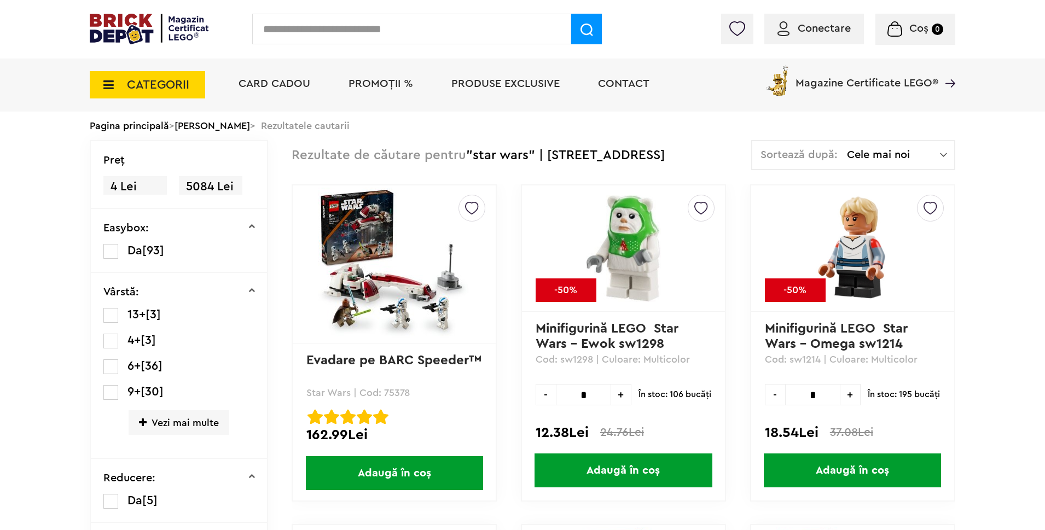 The height and width of the screenshot is (530, 1045). I want to click on span: Cele mai noi, so click(894, 155).